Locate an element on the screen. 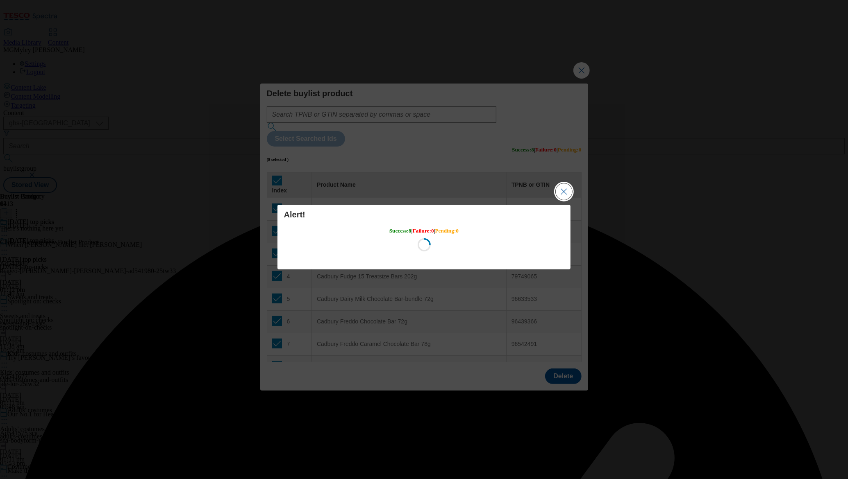  h4: Alert! is located at coordinates (424, 215).